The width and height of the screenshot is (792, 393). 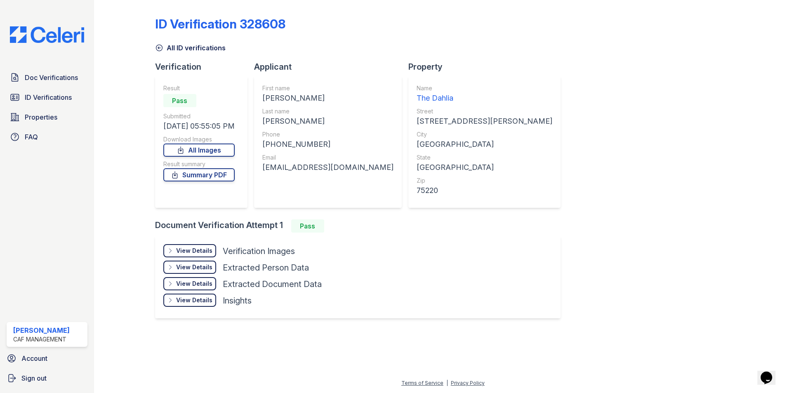 I want to click on a: All ID verifications, so click(x=190, y=48).